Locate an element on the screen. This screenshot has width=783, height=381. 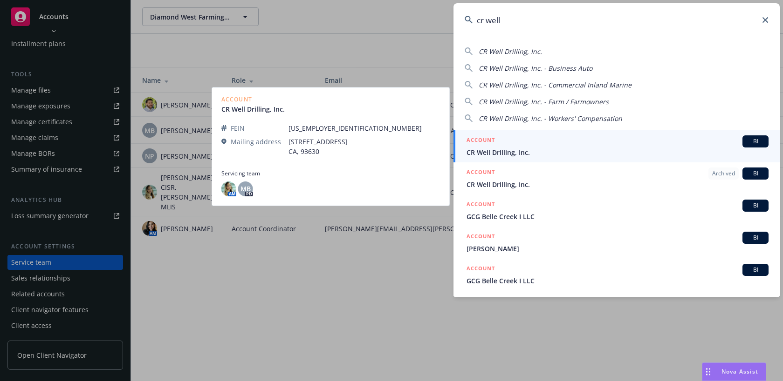
a: ACCOUNTBICR Well Drilling, Inc. is located at coordinates (616, 146).